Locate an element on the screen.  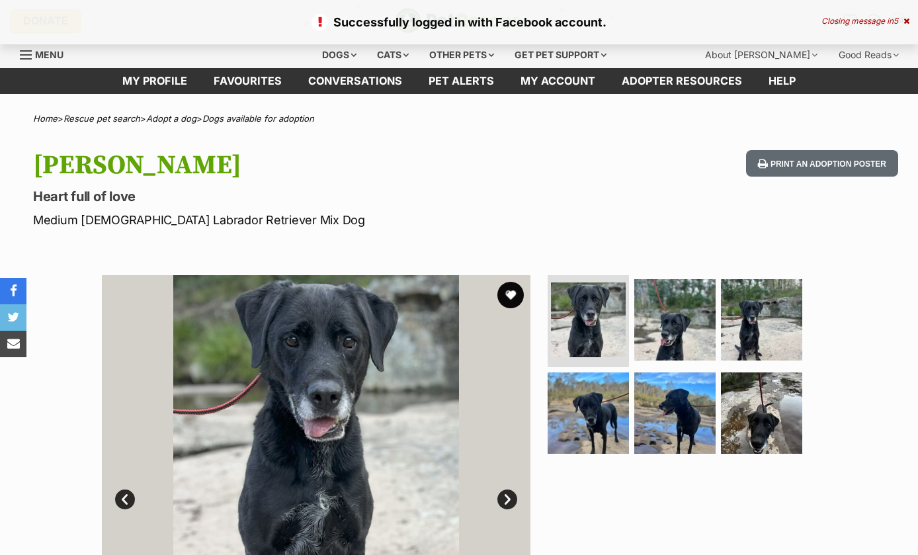
a: Prev is located at coordinates (125, 499).